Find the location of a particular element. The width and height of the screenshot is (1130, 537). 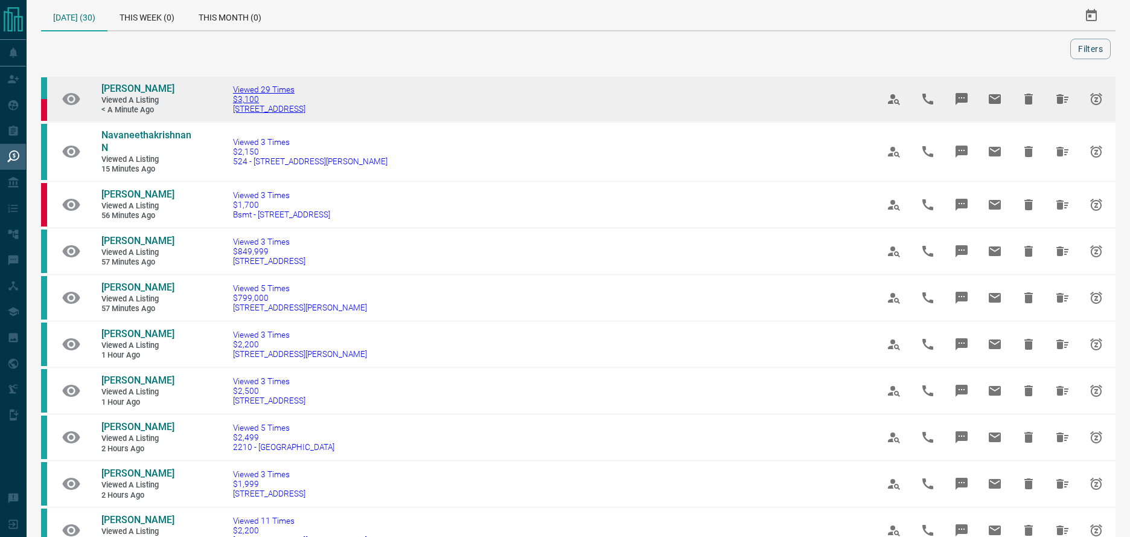

span: Viewed 3 Times is located at coordinates (300, 334).